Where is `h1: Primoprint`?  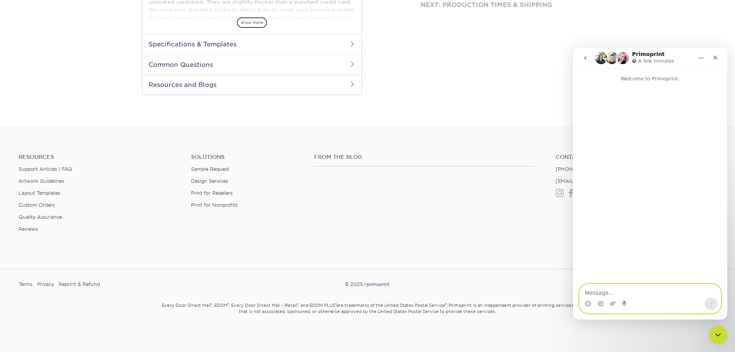
h1: Primoprint is located at coordinates (75, 7).